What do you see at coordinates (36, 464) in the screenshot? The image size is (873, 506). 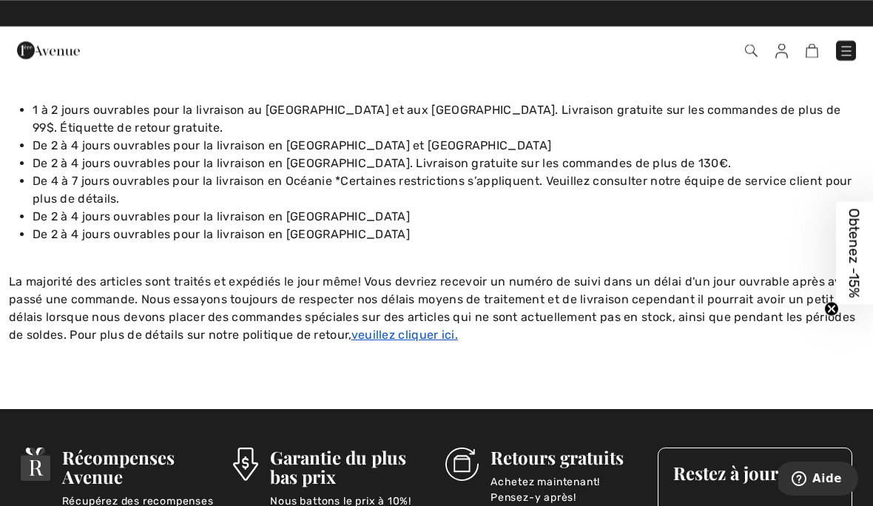 I see `img: Récompenses Avenue` at bounding box center [36, 464].